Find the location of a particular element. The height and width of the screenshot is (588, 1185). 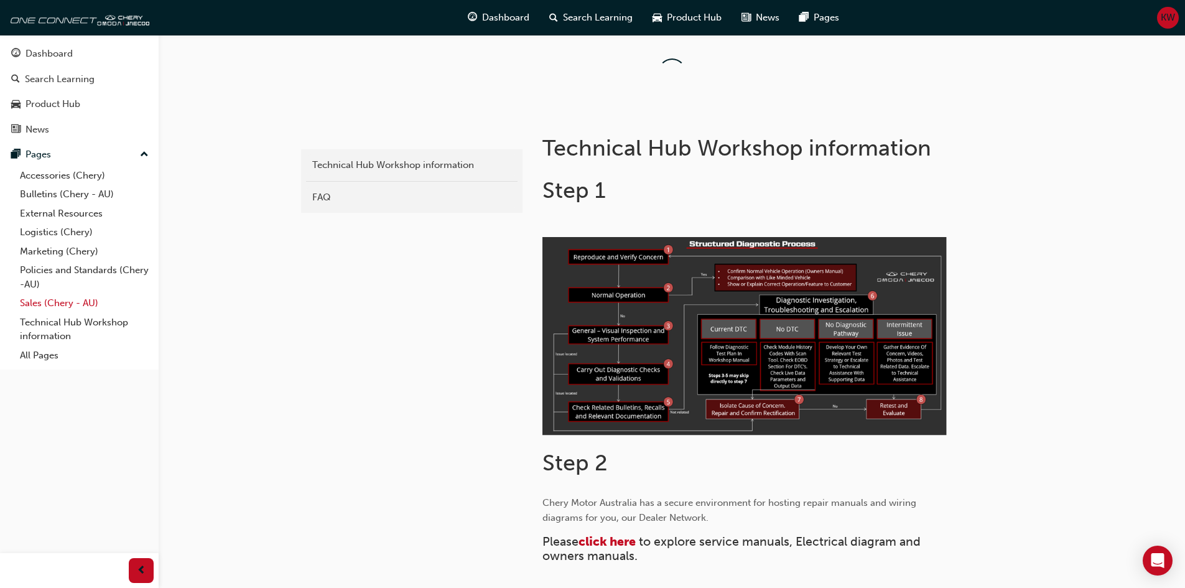

div: FAQ is located at coordinates (412, 197).